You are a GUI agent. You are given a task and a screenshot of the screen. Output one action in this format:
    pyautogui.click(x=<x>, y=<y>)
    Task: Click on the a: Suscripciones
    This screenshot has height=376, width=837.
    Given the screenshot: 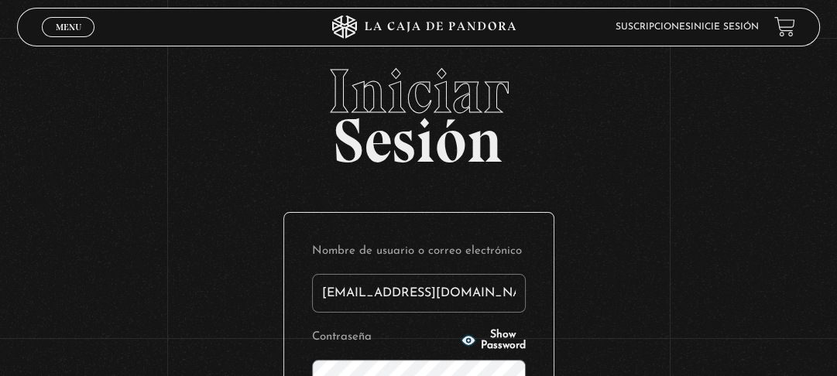 What is the action you would take?
    pyautogui.click(x=652, y=27)
    